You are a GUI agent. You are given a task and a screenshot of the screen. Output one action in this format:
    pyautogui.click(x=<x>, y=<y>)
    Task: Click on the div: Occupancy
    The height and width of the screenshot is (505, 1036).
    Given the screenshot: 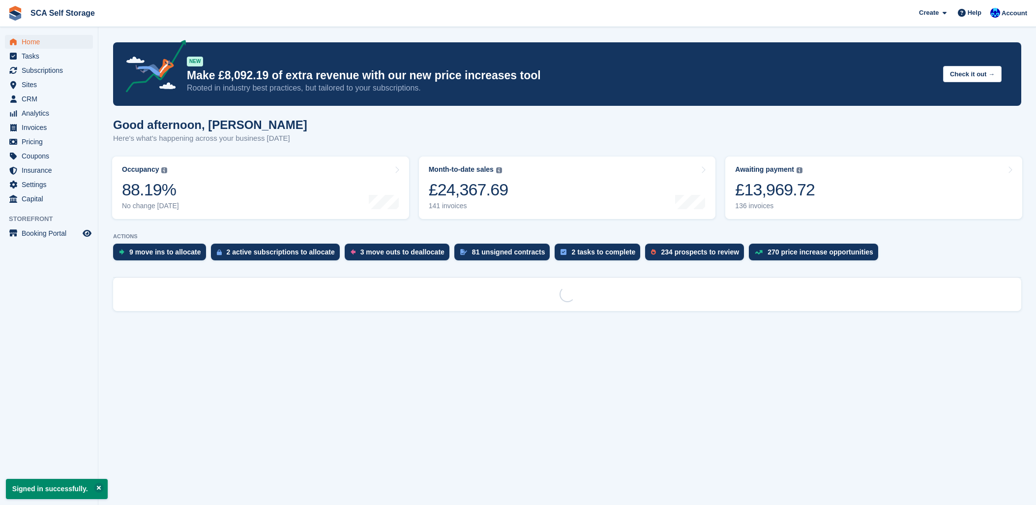 What is the action you would take?
    pyautogui.click(x=140, y=169)
    